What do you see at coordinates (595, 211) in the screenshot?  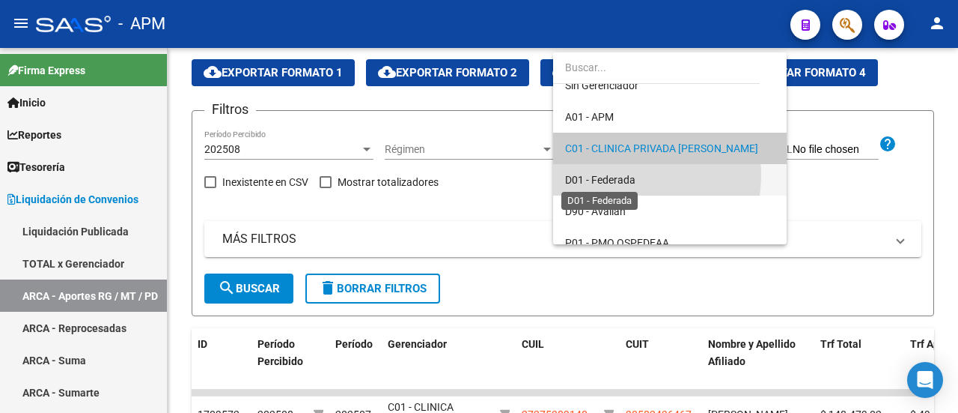 I see `span: D90 - Avalian` at bounding box center [595, 211].